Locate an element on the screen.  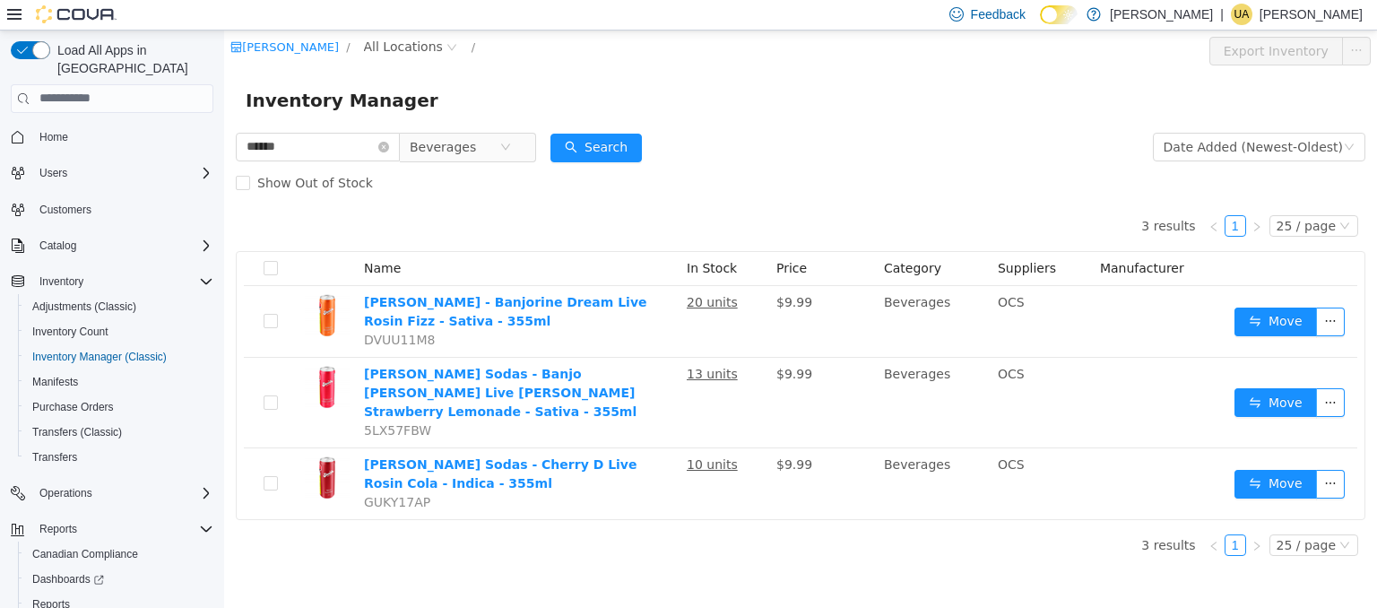
span: Operations is located at coordinates (65, 493).